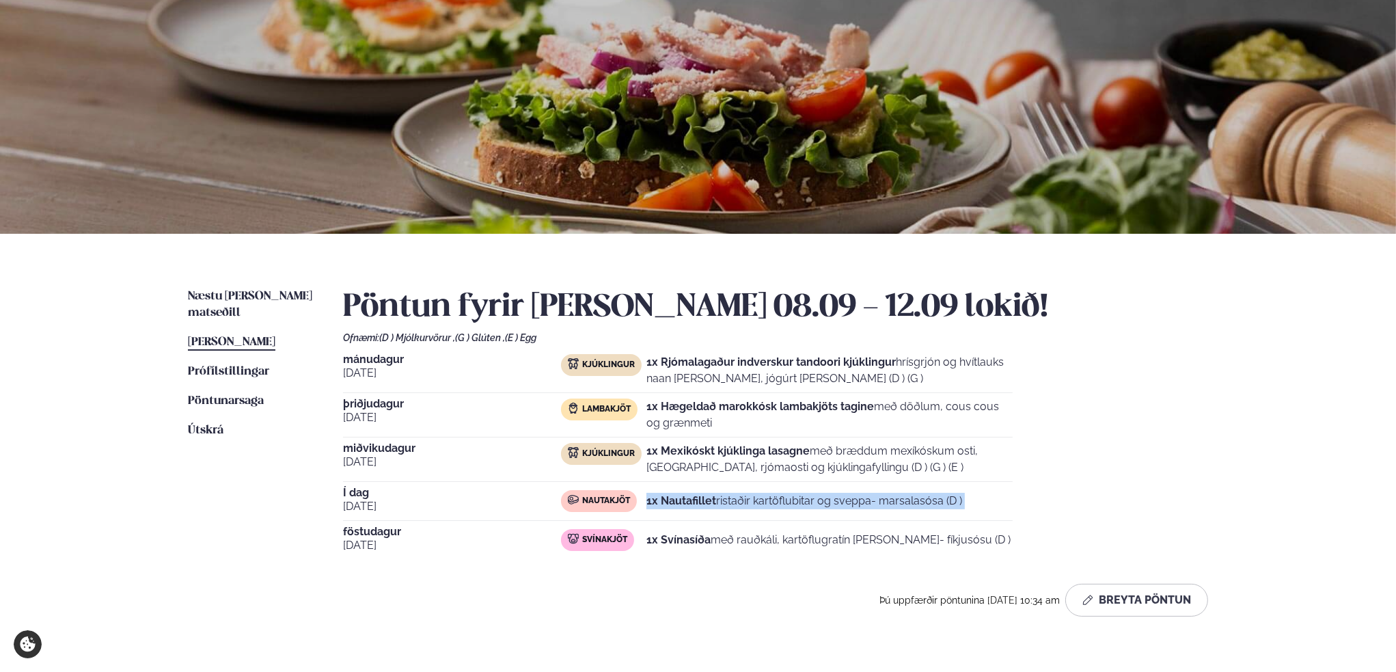 This screenshot has height=672, width=1396. What do you see at coordinates (573, 499) in the screenshot?
I see `img: beef.svg` at bounding box center [573, 499].